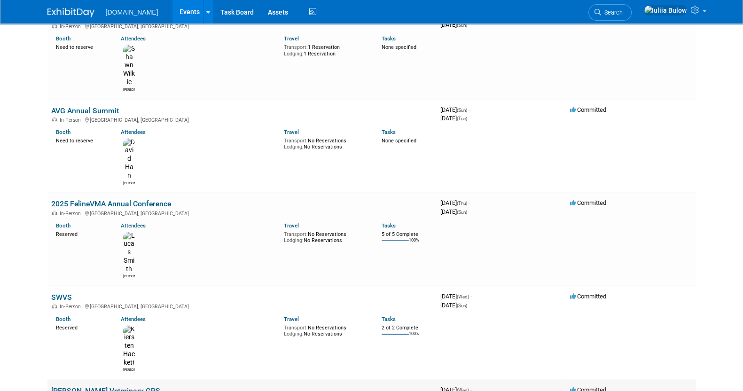 Image resolution: width=743 pixels, height=391 pixels. What do you see at coordinates (129, 159) in the screenshot?
I see `img: David Han` at bounding box center [129, 159].